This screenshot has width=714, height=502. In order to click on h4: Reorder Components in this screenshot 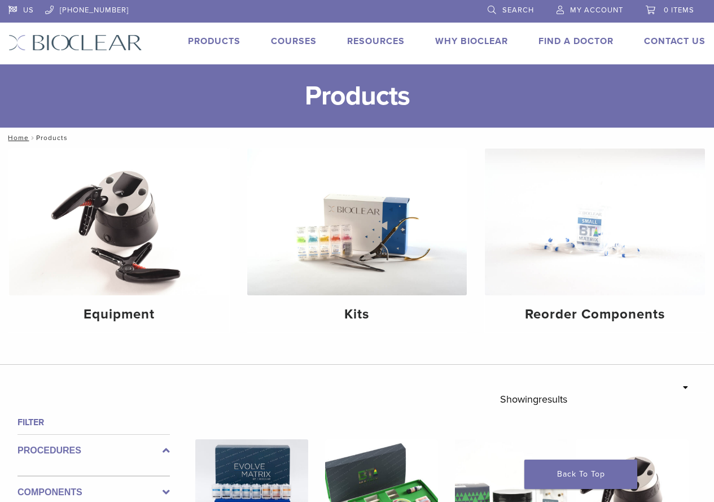, I will do `click(595, 314)`.